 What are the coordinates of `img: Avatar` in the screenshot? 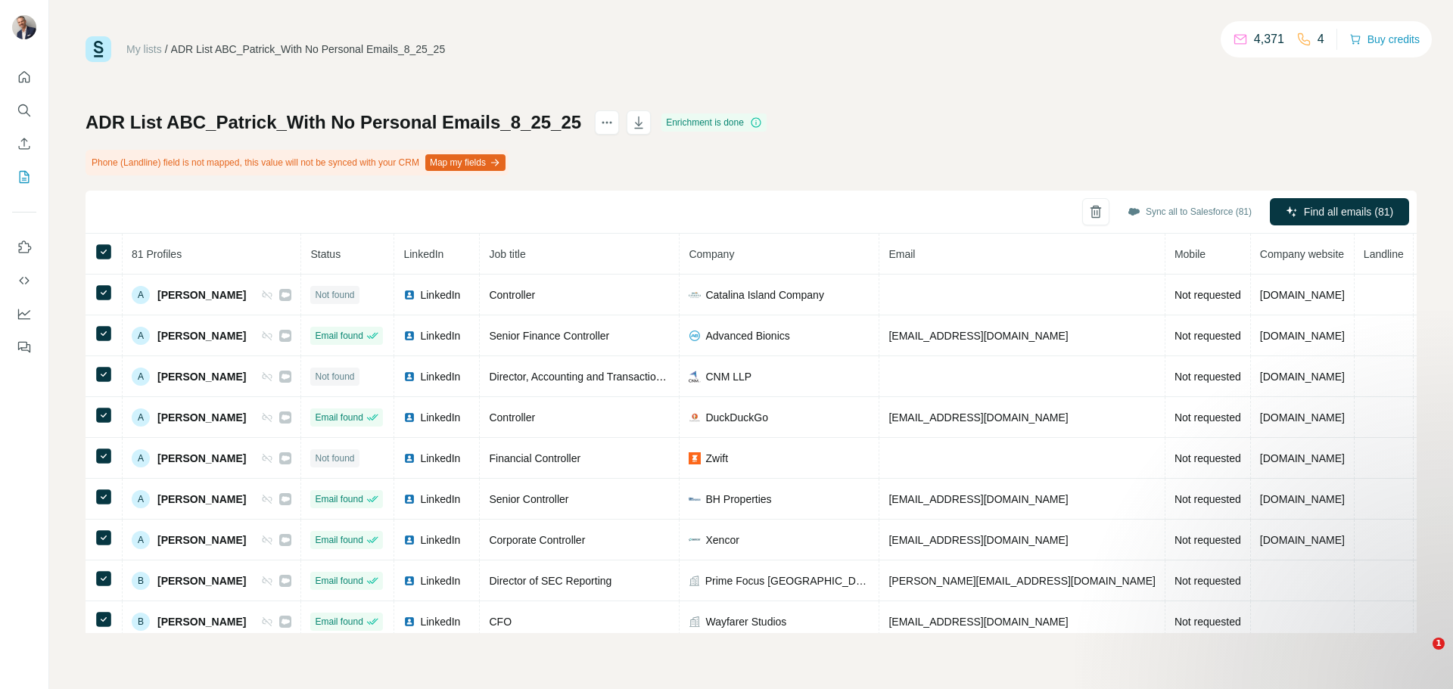 It's located at (24, 27).